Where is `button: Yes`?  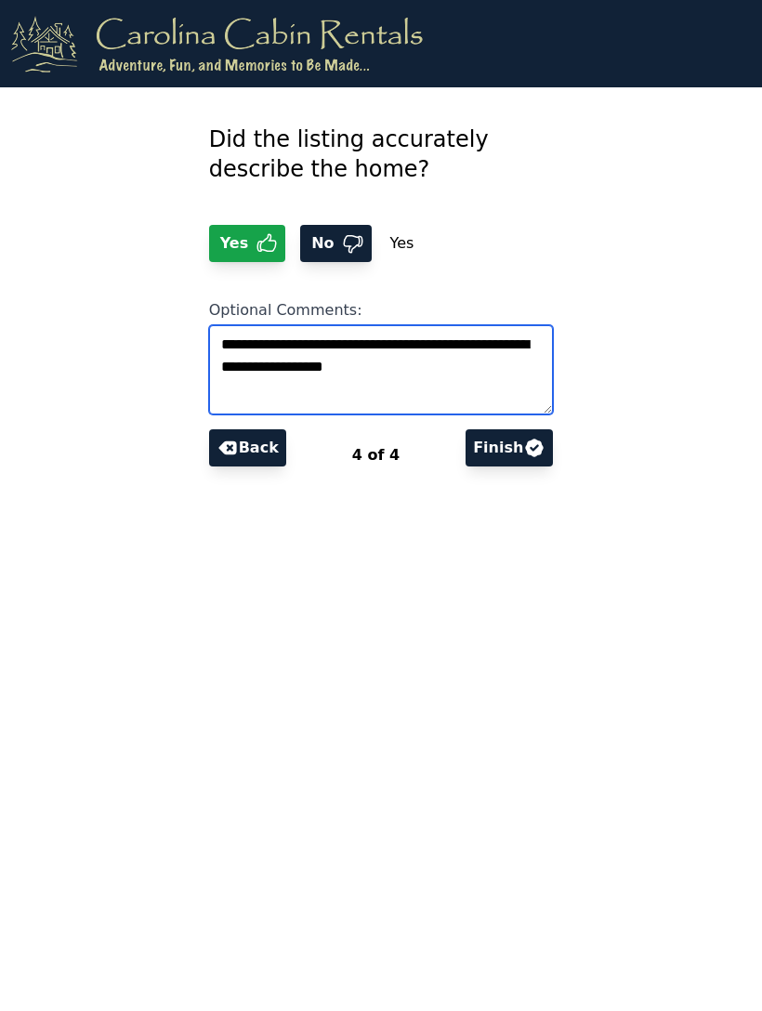
button: Yes is located at coordinates (247, 243).